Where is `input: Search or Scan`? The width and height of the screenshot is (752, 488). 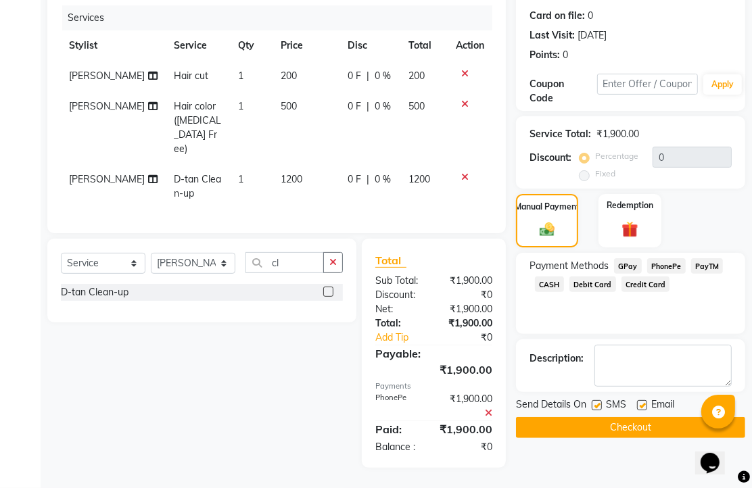 input: Search or Scan is located at coordinates (285, 262).